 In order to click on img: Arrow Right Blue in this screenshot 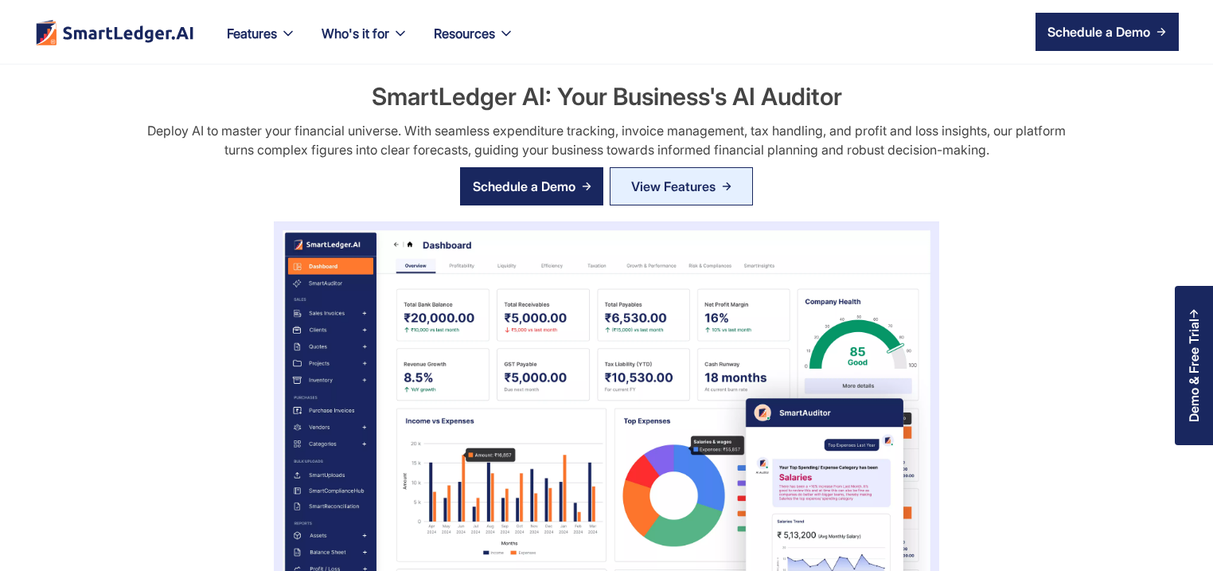, I will do `click(727, 186)`.